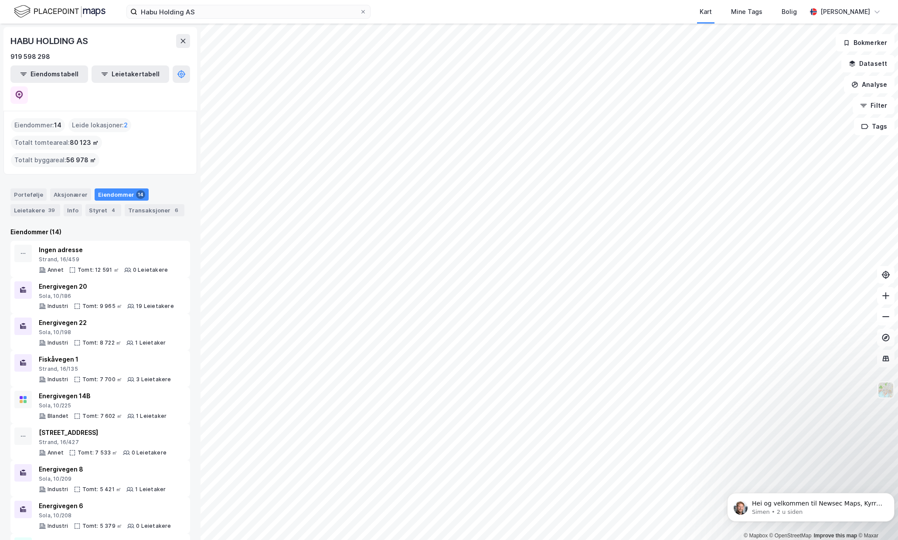  Describe the element at coordinates (98, 453) in the screenshot. I see `div: Tomt: 7 533 ㎡` at that location.